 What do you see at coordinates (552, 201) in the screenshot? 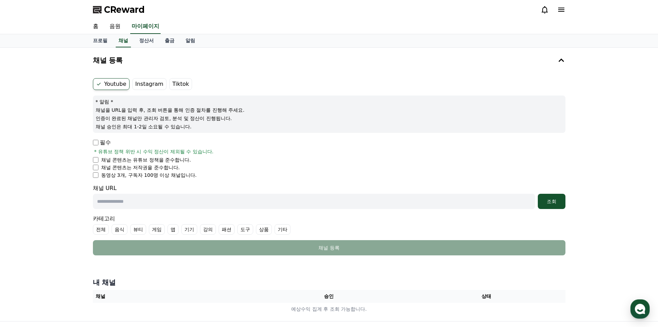
I see `button: 조회` at bounding box center [552, 201].